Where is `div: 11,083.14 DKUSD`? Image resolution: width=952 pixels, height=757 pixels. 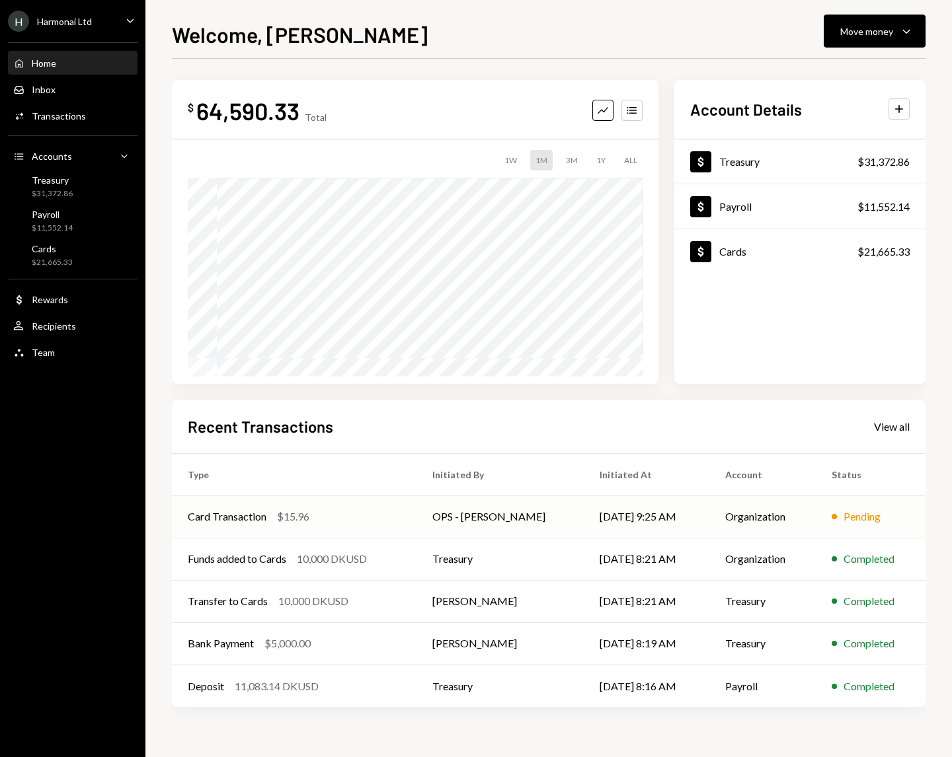
div: 11,083.14 DKUSD is located at coordinates (276, 687).